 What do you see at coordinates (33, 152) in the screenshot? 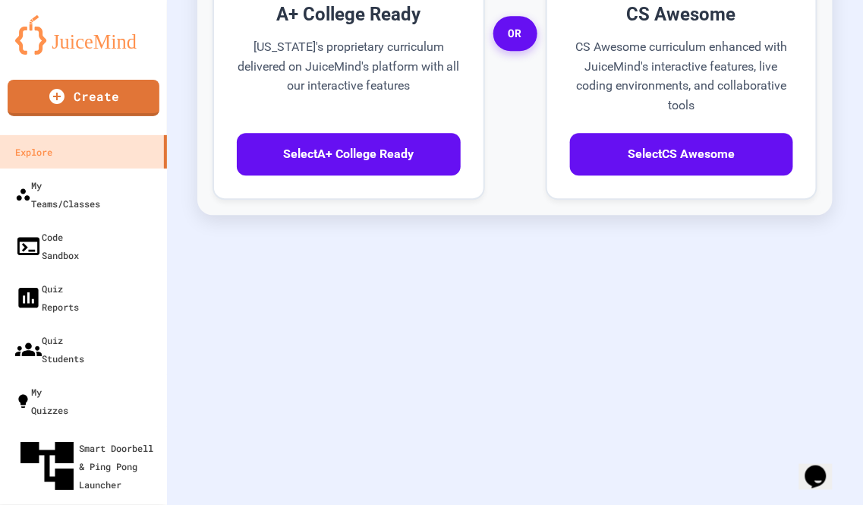
I see `div: Explore` at bounding box center [33, 152].